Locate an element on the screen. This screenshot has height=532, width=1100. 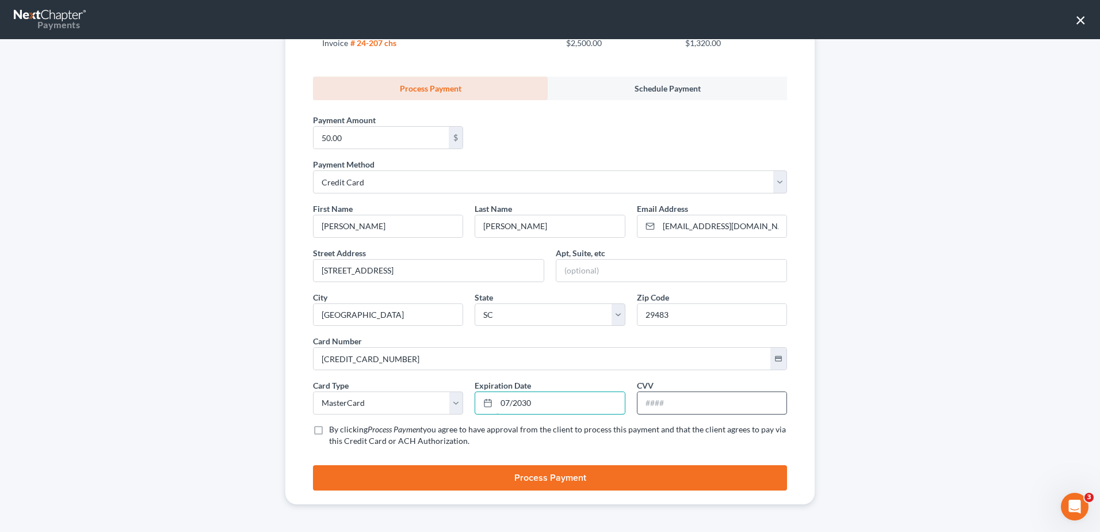
span: Apt, Suite, etc is located at coordinates (580, 253).